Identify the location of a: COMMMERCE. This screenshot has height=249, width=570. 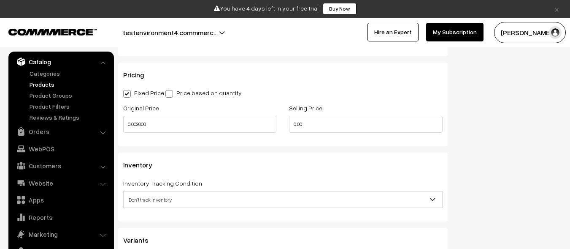
(45, 31).